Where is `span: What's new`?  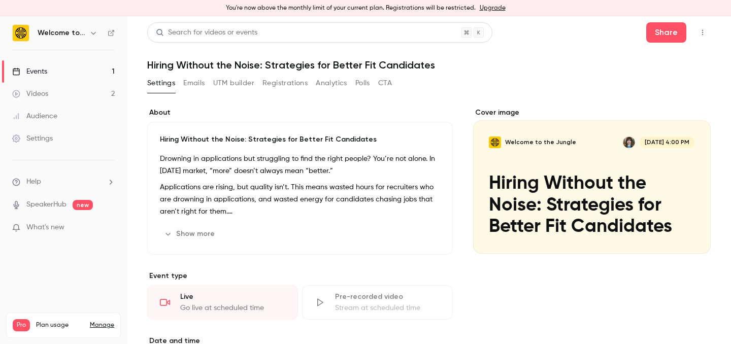 span: What's new is located at coordinates (45, 227).